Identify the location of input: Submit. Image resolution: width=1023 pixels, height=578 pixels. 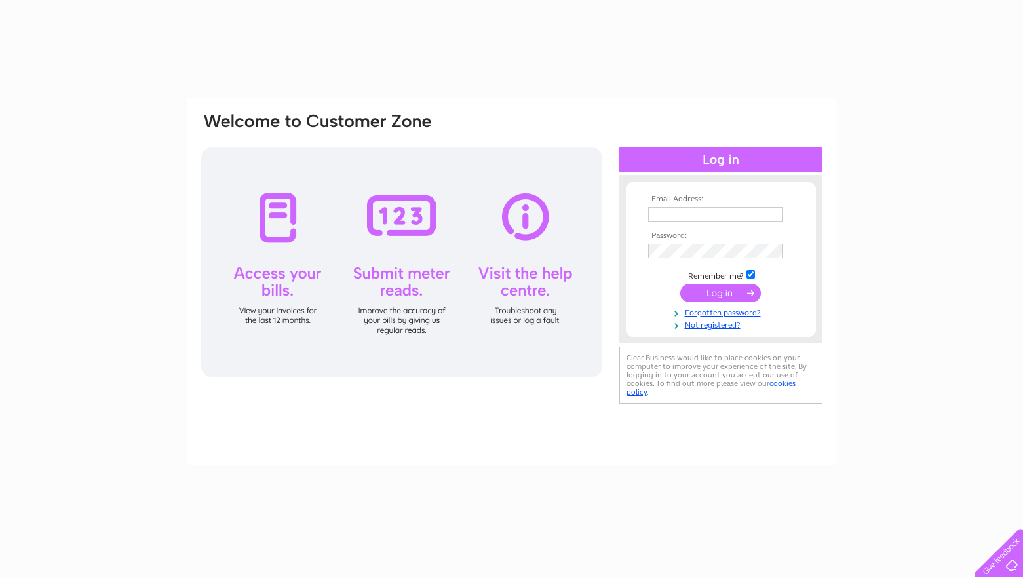
(720, 293).